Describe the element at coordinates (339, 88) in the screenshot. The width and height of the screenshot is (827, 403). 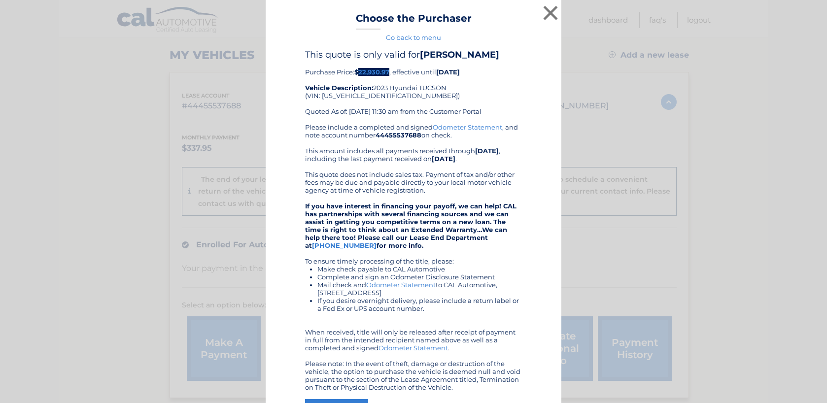
I see `strong: Vehicle Description:` at that location.